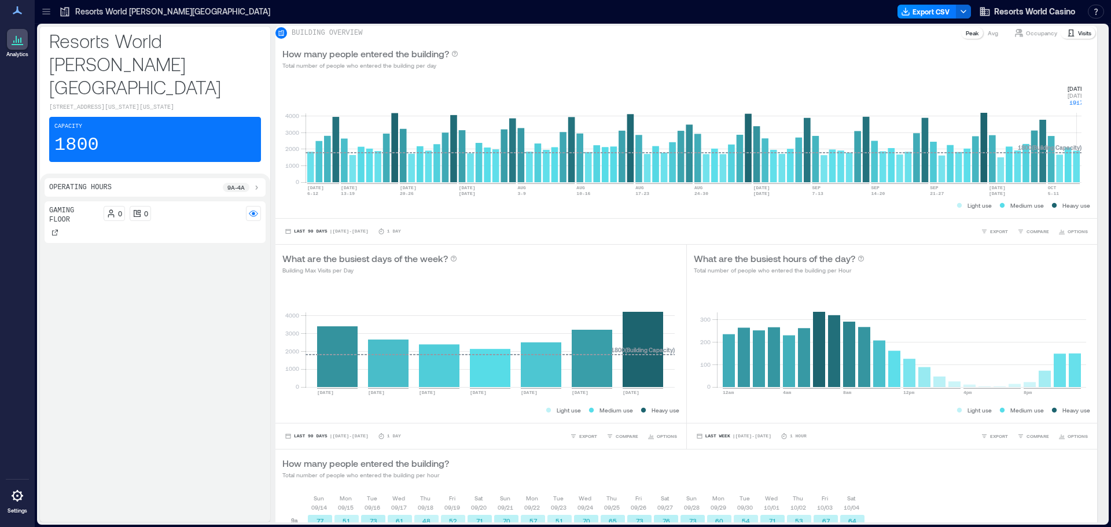 The width and height of the screenshot is (1111, 527). What do you see at coordinates (1034, 12) in the screenshot?
I see `span: Resorts World Casino` at bounding box center [1034, 12].